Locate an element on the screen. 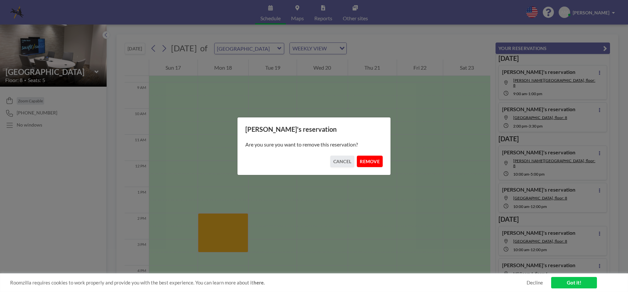 The image size is (628, 292). a: here. is located at coordinates (259, 282).